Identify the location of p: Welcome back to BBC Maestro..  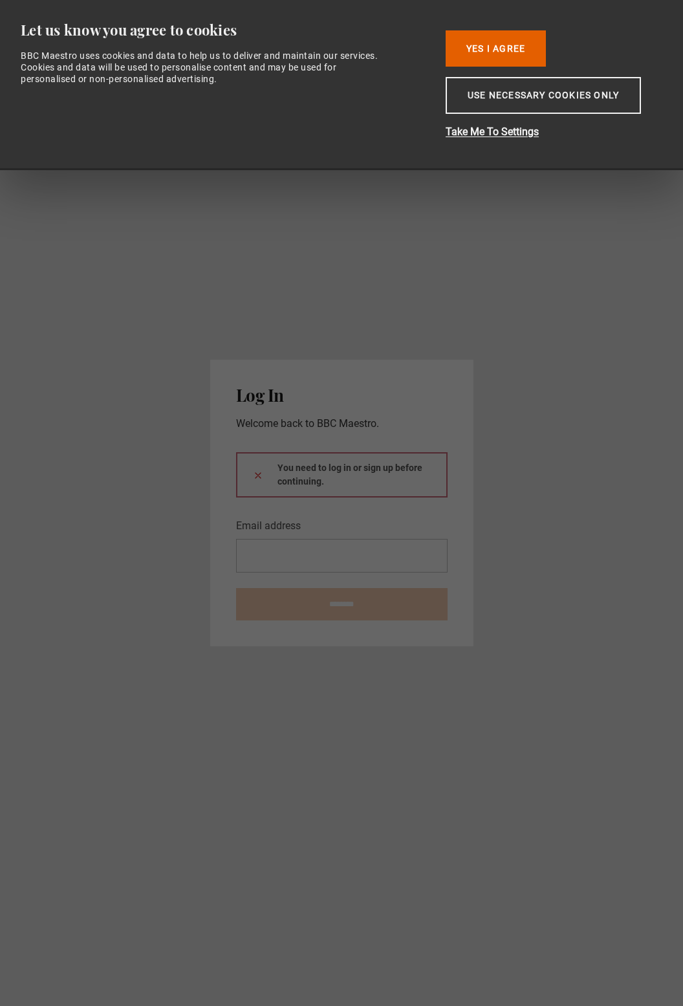
(342, 424).